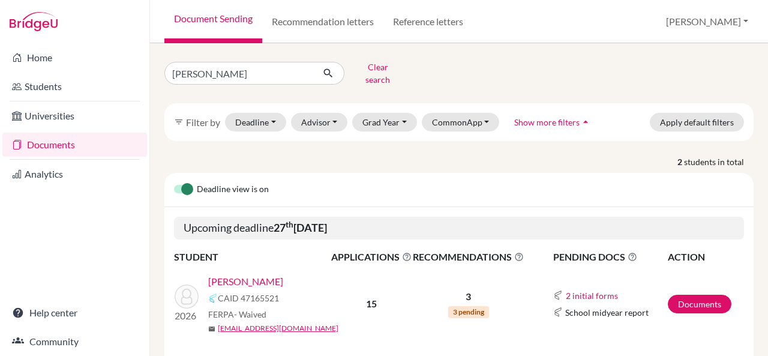 Image resolution: width=768 pixels, height=356 pixels. I want to click on i: arrow_drop_up, so click(585, 122).